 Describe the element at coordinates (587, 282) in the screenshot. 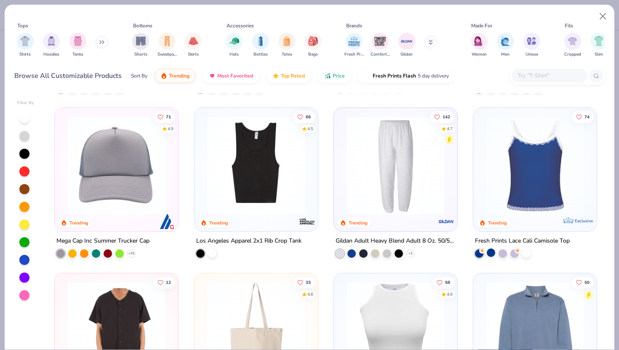

I see `span: 50` at that location.